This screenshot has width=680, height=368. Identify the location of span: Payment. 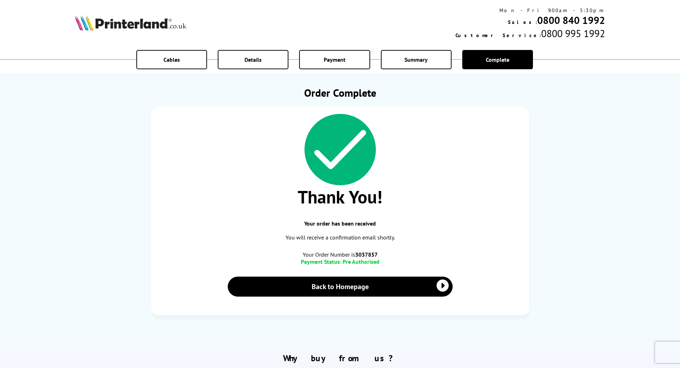
(334, 60).